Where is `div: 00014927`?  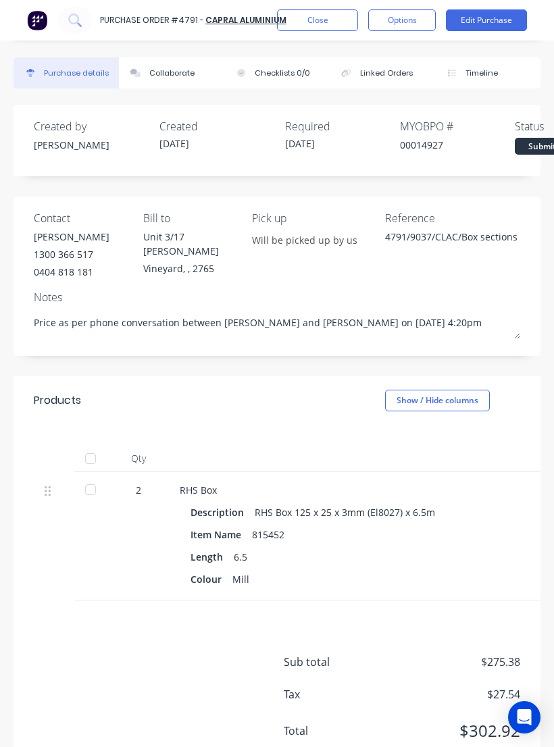 div: 00014927 is located at coordinates (457, 144).